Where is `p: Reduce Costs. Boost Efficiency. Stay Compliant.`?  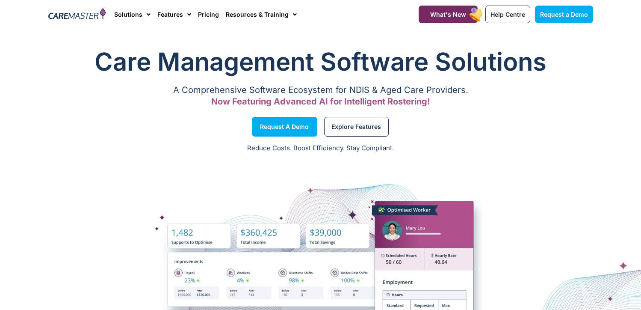 p: Reduce Costs. Boost Efficiency. Stay Compliant. is located at coordinates (320, 148).